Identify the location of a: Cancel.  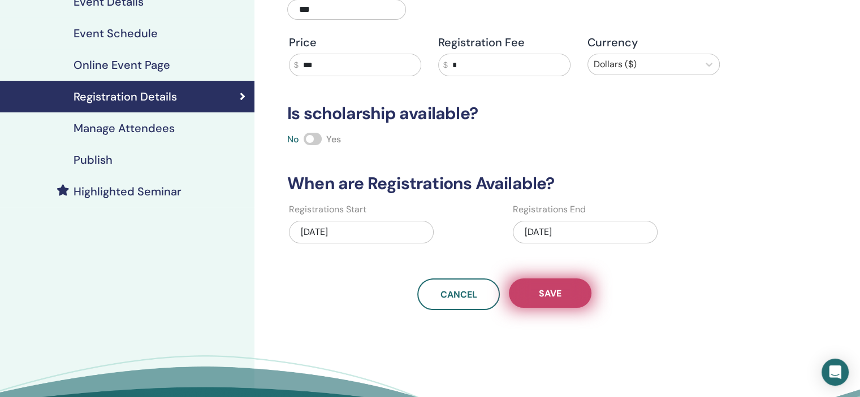
(458, 295).